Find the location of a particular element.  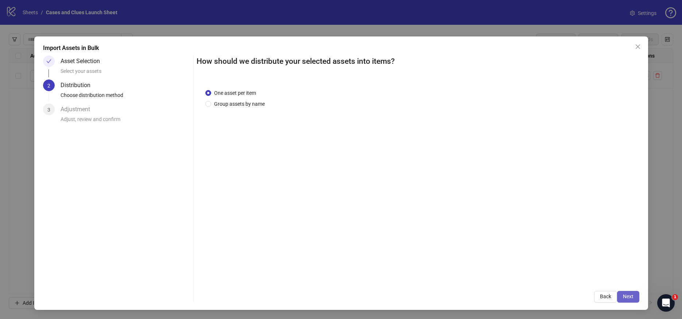

div: Distribution is located at coordinates (78, 85).